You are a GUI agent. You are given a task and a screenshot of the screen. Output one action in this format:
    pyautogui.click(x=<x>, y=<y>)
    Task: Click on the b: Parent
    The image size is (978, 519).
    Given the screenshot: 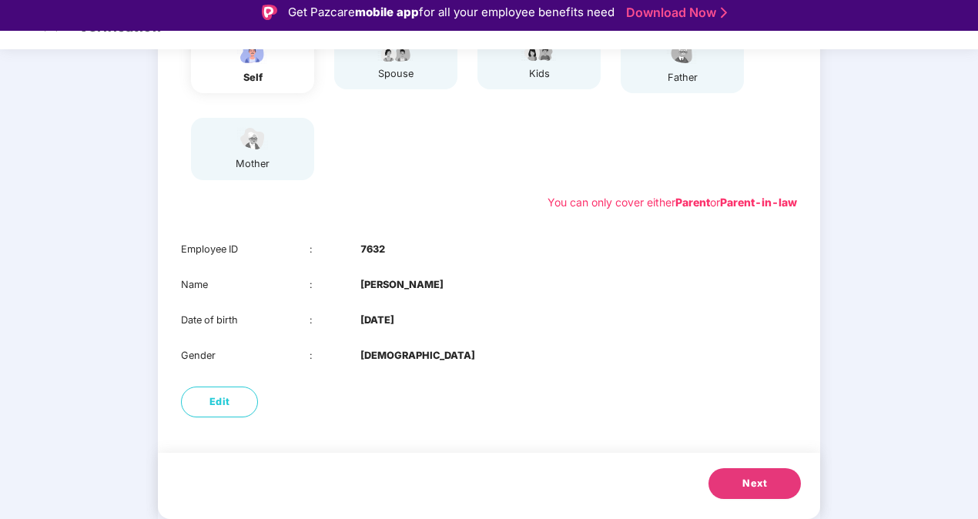 What is the action you would take?
    pyautogui.click(x=692, y=202)
    